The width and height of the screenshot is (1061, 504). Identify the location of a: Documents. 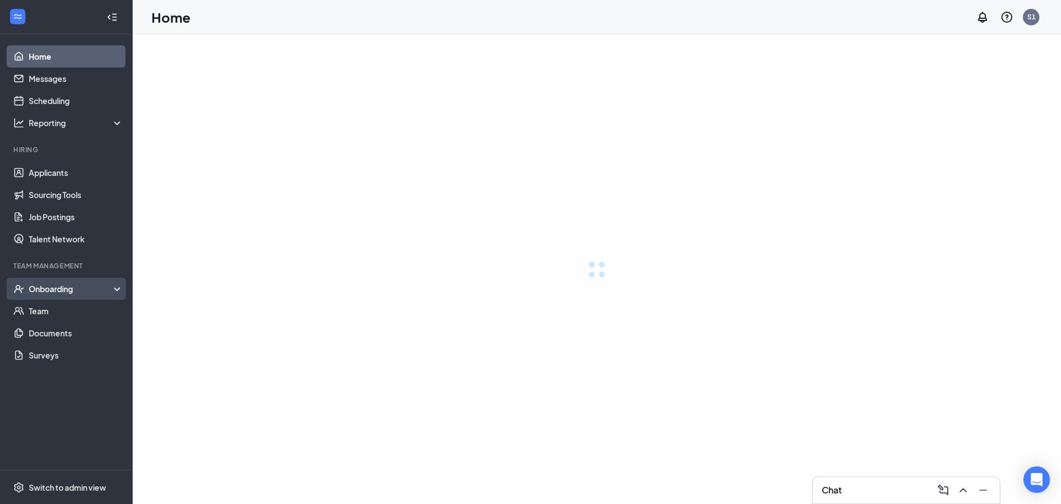
(76, 333).